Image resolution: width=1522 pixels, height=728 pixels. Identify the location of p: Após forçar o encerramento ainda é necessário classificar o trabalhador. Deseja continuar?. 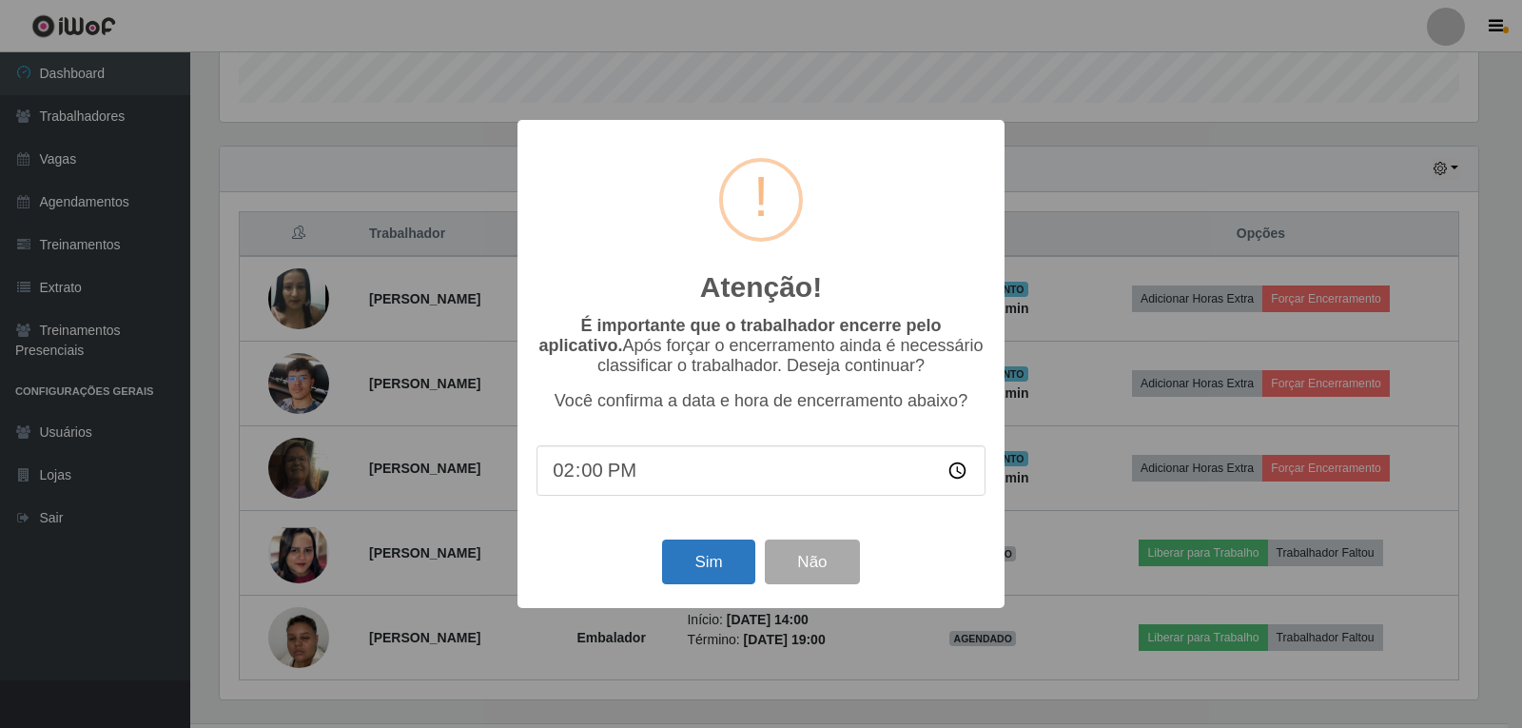
(761, 345).